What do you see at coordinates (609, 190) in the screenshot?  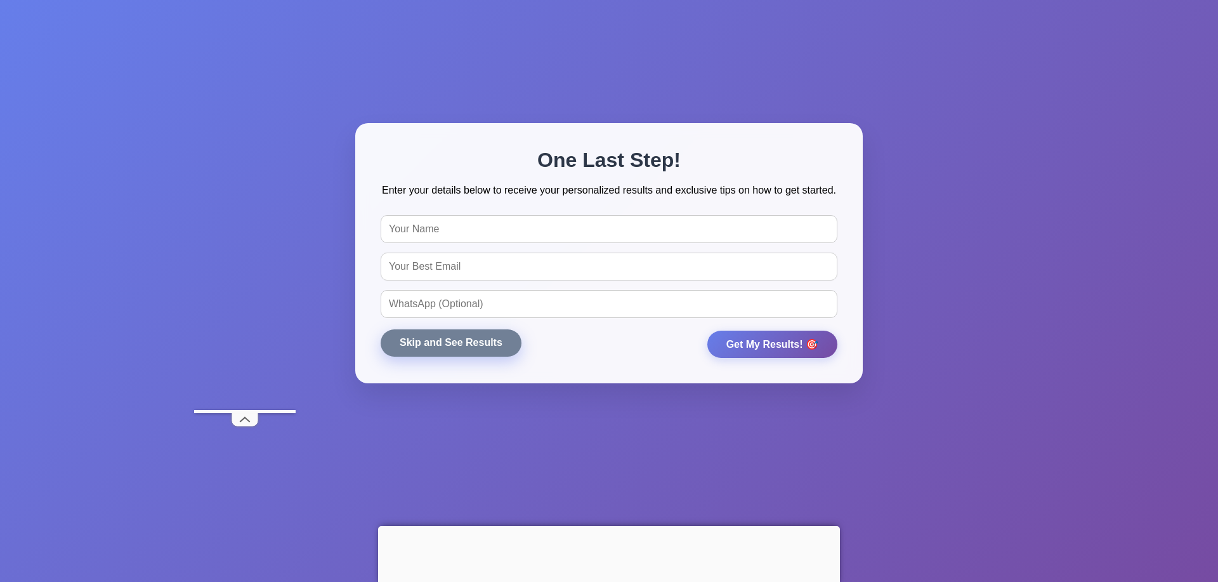 I see `p: Enter your details below to receive your personalized results and exclusive tips on how to get st...` at bounding box center [609, 190].